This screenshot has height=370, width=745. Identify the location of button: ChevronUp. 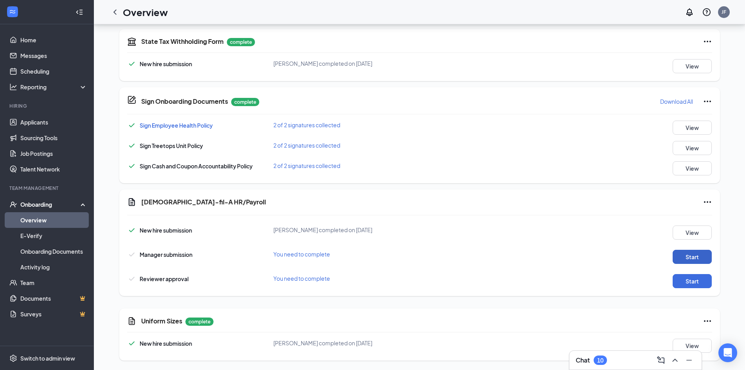
(675, 360).